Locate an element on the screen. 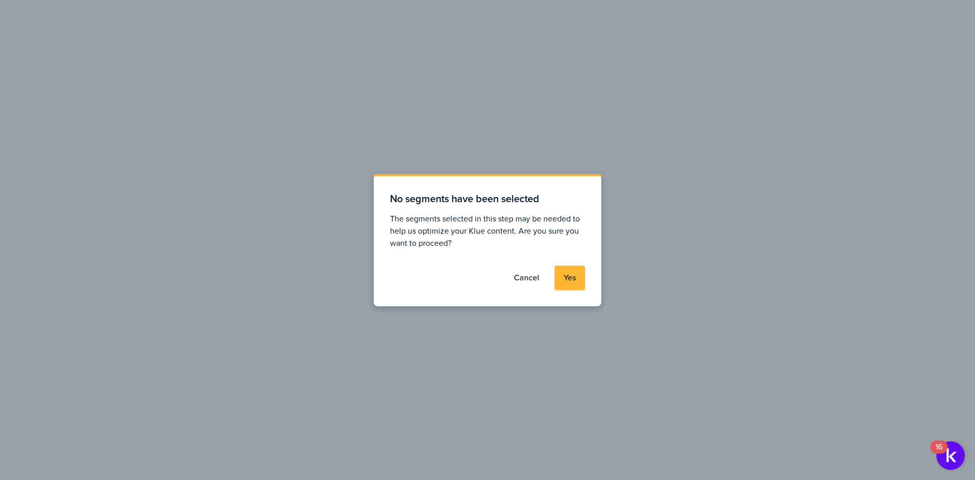  button: Open Resource Center, 16 new notifications is located at coordinates (950, 455).